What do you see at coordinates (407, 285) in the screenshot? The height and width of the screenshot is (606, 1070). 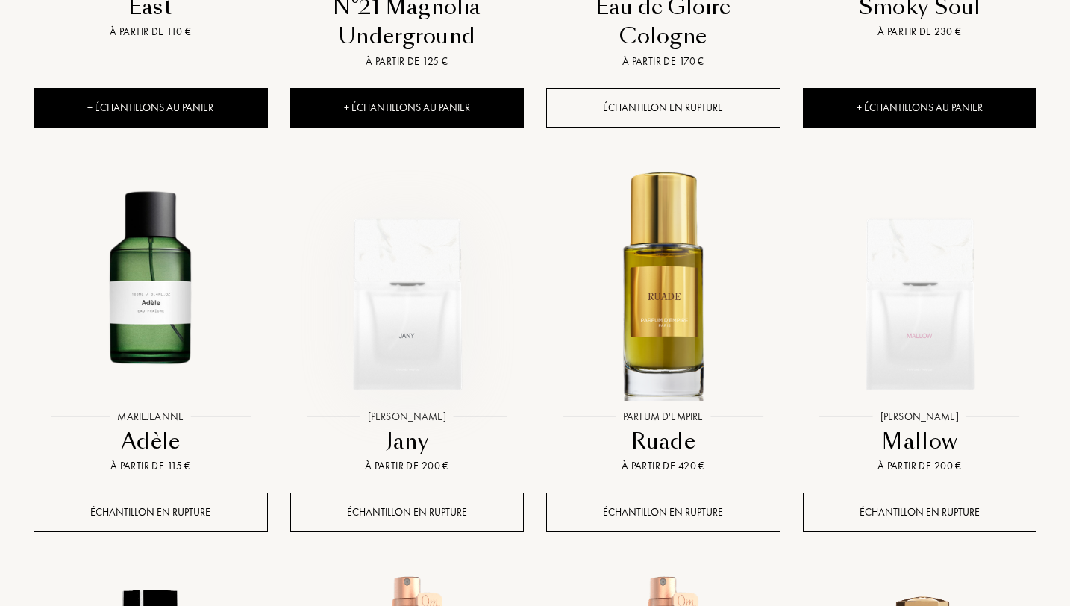 I see `img: Jany Sora Dora` at bounding box center [407, 285].